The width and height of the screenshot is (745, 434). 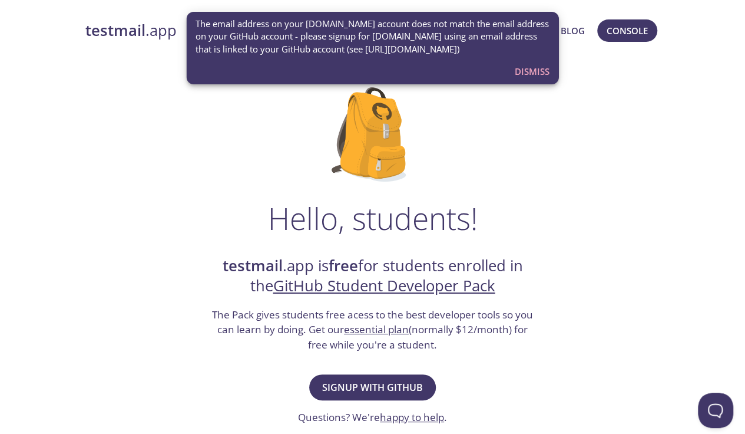 What do you see at coordinates (412, 417) in the screenshot?
I see `a: happy to help` at bounding box center [412, 417].